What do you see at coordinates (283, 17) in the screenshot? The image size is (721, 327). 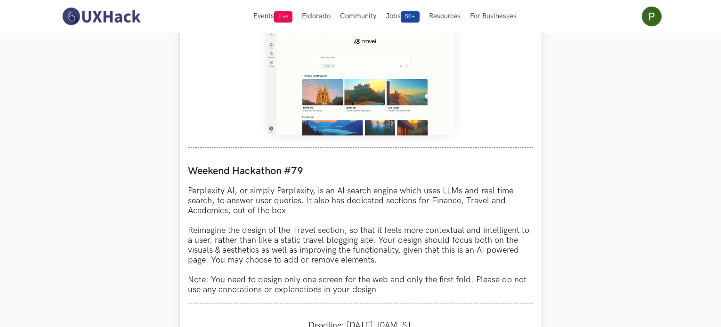 I see `span: Live` at bounding box center [283, 17].